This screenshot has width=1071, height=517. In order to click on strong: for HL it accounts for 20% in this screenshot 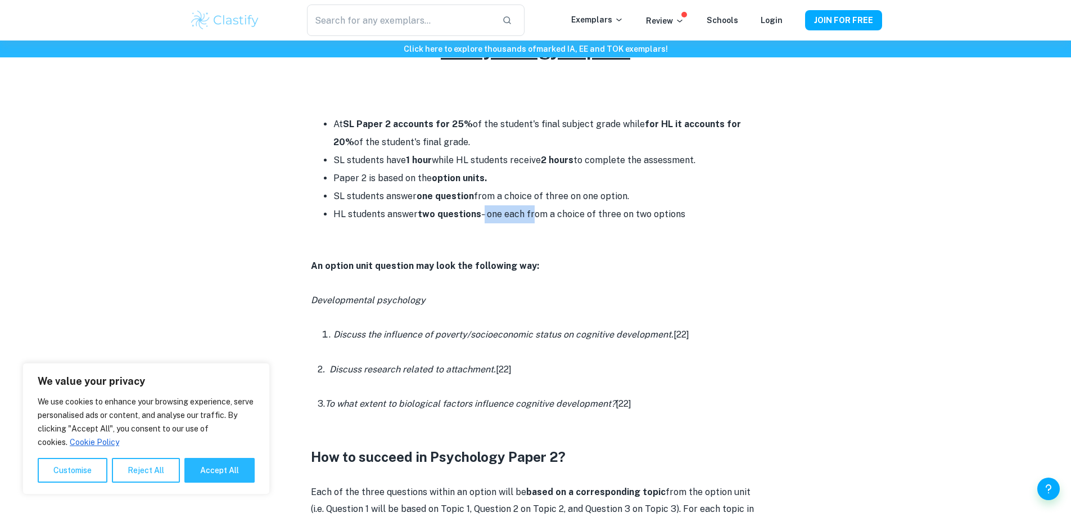, I will do `click(537, 133)`.